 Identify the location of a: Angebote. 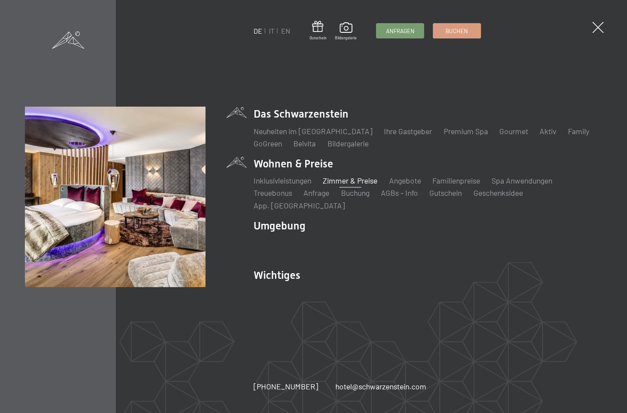
(405, 181).